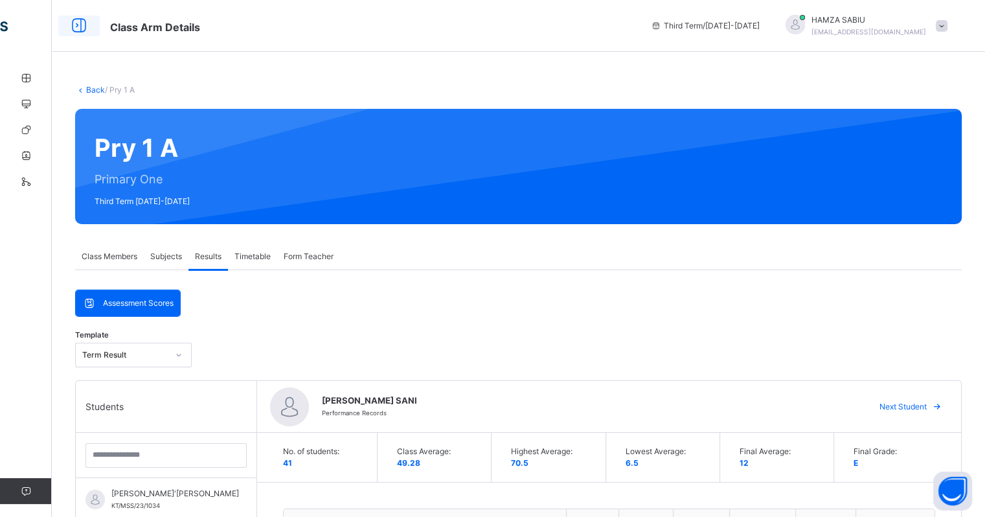 The height and width of the screenshot is (517, 985). What do you see at coordinates (855, 462) in the screenshot?
I see `span: E` at bounding box center [855, 462].